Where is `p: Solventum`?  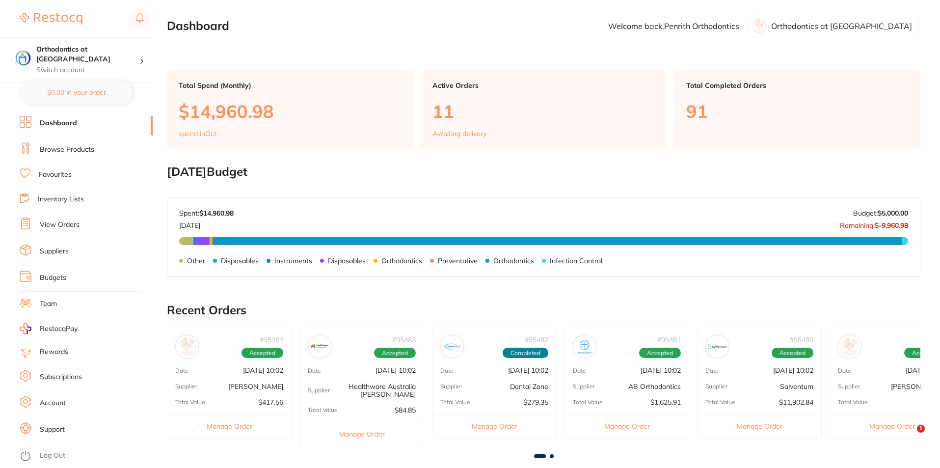
p: Solventum is located at coordinates (797, 386).